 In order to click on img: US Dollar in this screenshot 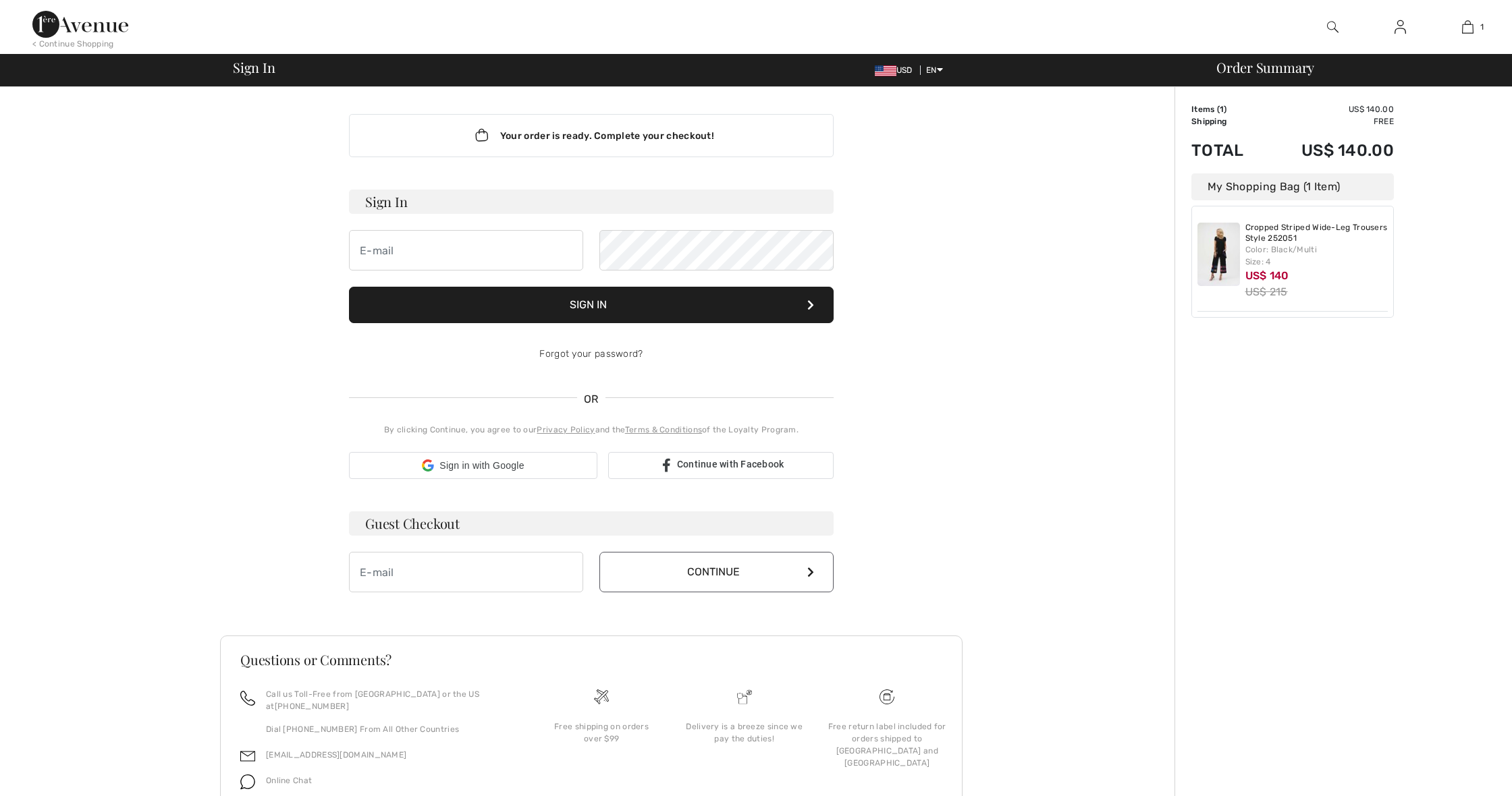, I will do `click(886, 70)`.